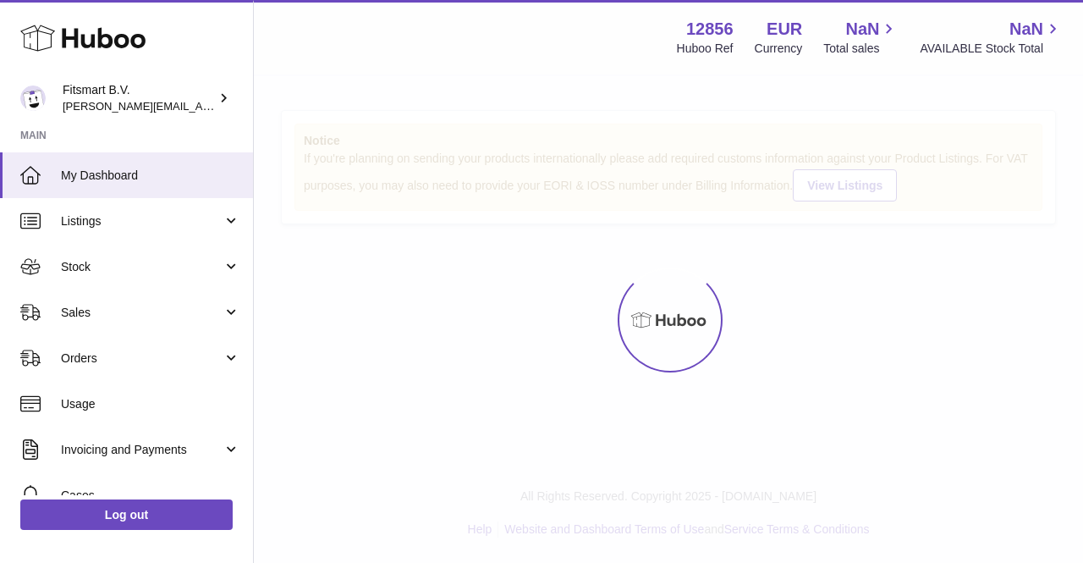 This screenshot has width=1083, height=563. Describe the element at coordinates (141, 358) in the screenshot. I see `span: Orders` at that location.